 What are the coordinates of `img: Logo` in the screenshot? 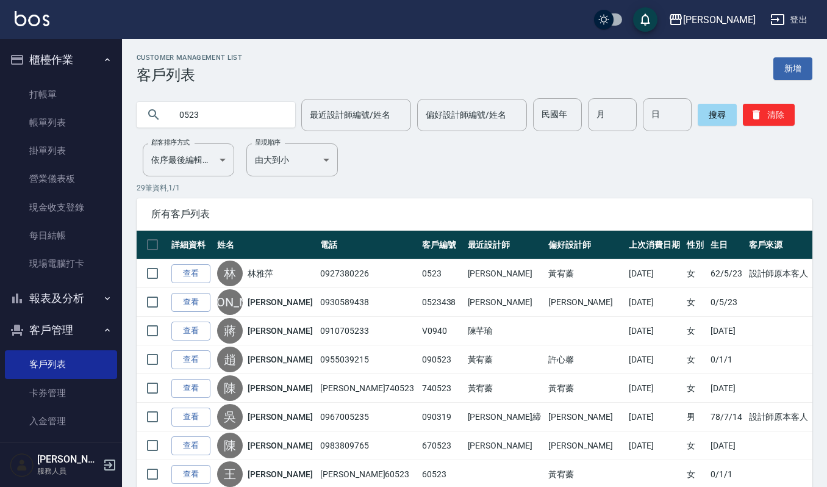 It's located at (32, 18).